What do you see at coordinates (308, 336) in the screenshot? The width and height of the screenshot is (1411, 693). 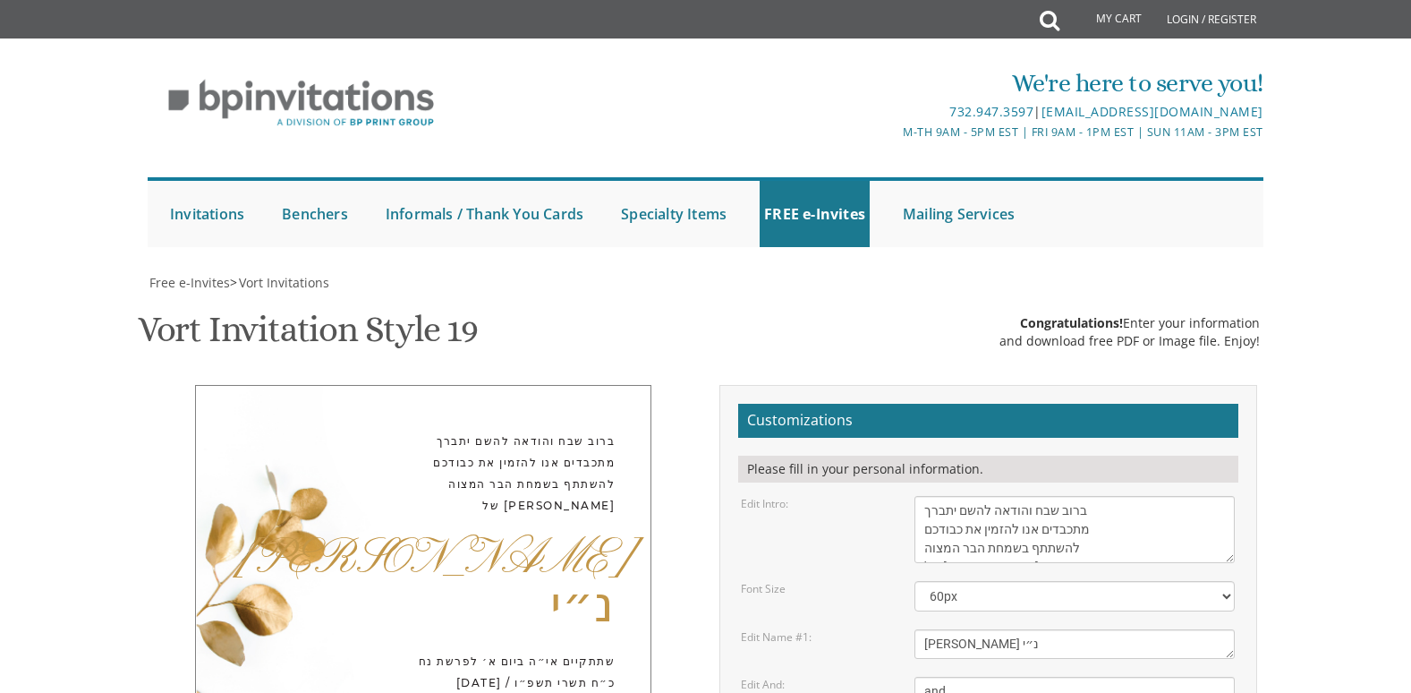 I see `h1: Vort Invitation Style 19` at bounding box center [308, 336].